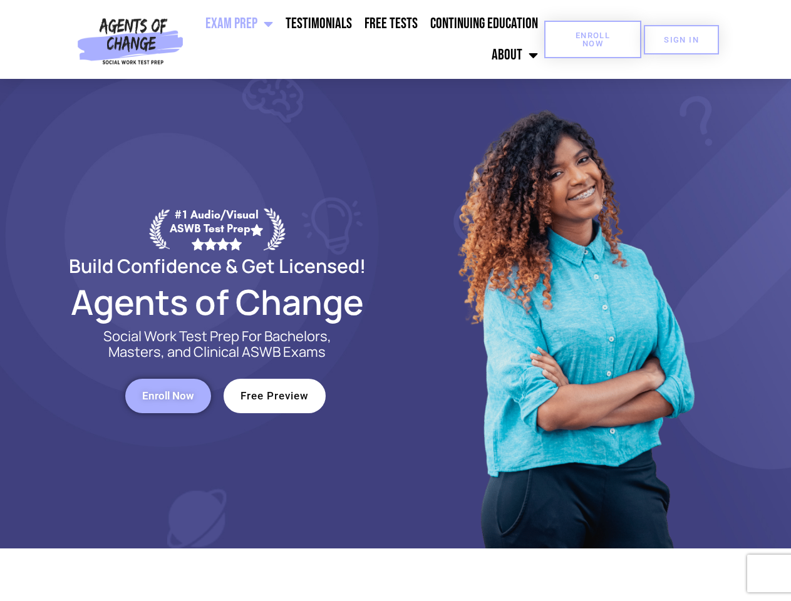 This screenshot has width=791, height=601. I want to click on a: SIGN IN, so click(681, 39).